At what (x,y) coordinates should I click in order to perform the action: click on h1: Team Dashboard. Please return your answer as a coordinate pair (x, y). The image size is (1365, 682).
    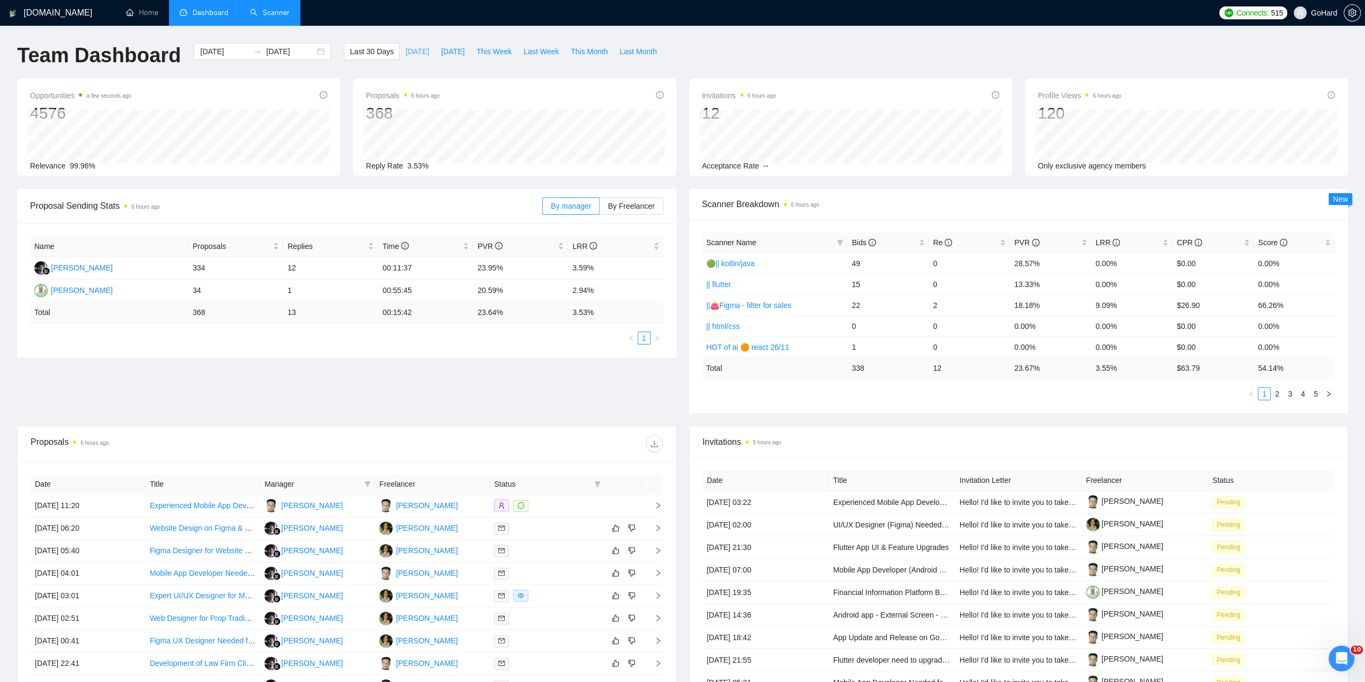
    Looking at the image, I should click on (99, 55).